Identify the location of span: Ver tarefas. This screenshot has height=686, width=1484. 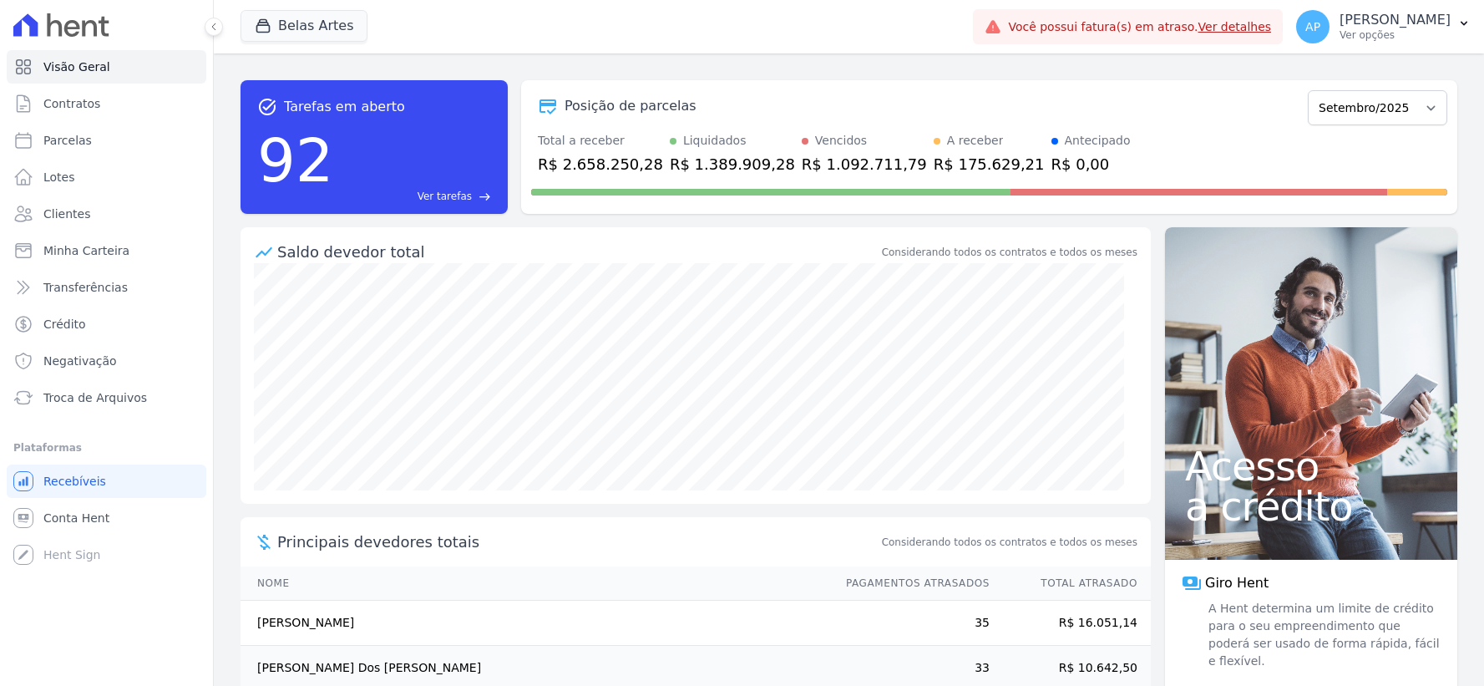
(444, 196).